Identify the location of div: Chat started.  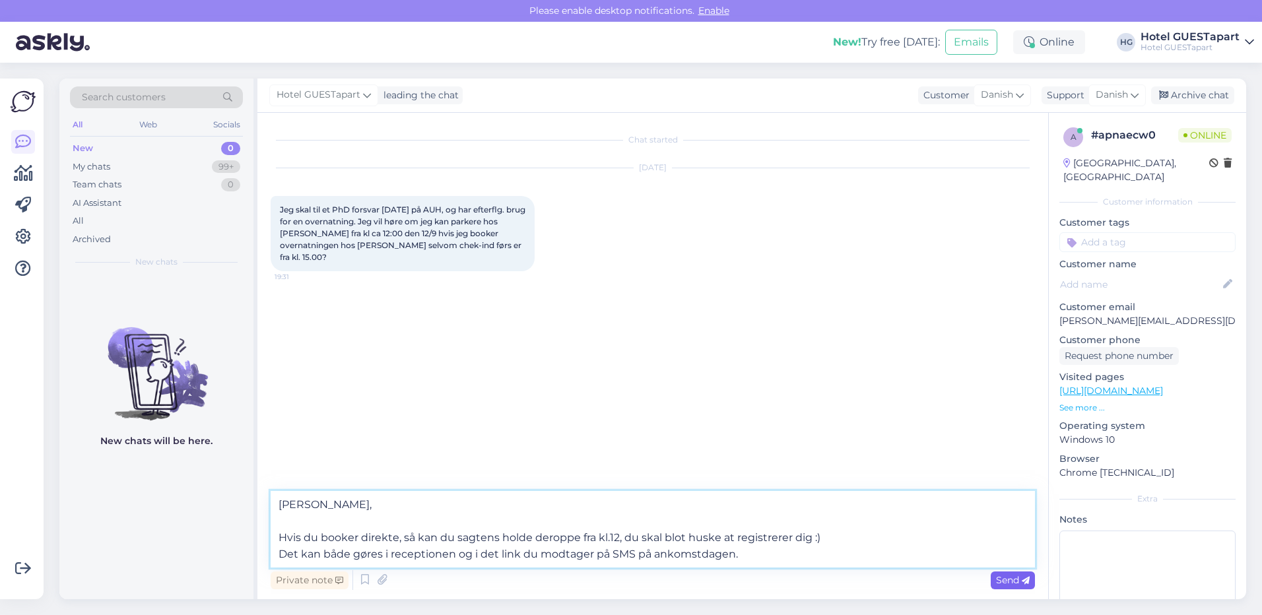
(653, 140).